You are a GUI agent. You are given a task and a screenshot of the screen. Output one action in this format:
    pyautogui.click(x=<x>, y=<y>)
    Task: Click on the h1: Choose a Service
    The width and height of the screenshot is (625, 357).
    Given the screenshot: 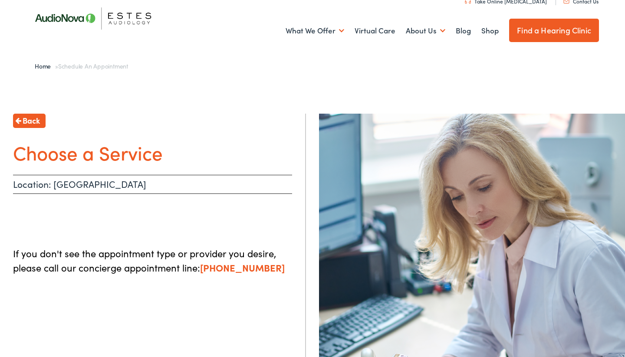 What is the action you would take?
    pyautogui.click(x=152, y=152)
    